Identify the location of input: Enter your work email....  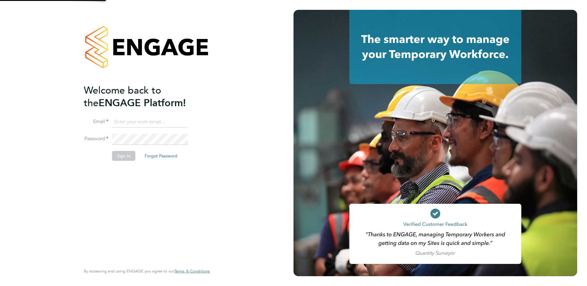
(150, 122).